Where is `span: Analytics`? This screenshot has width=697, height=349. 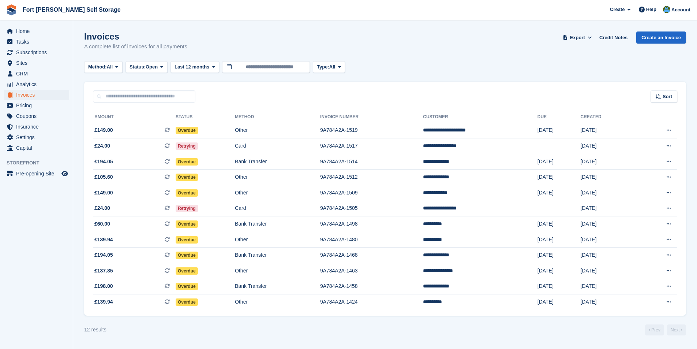 span: Analytics is located at coordinates (38, 84).